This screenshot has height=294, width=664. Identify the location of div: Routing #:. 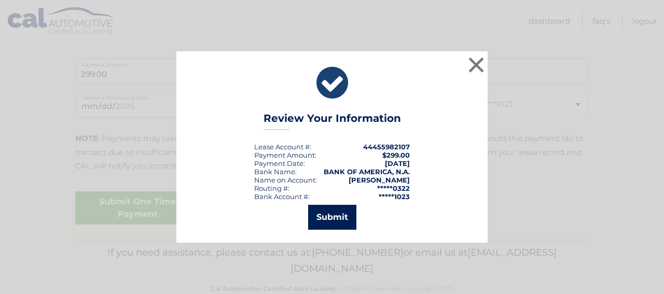
(272, 188).